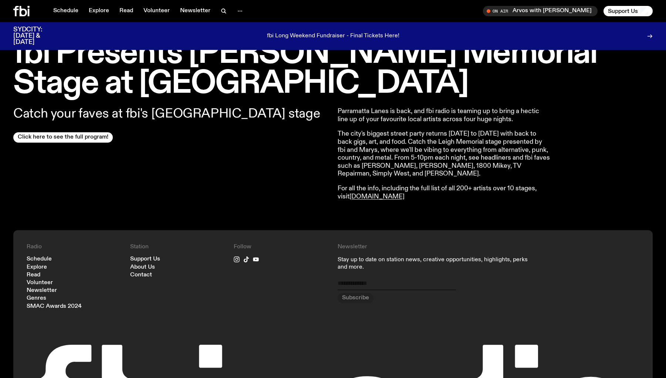 The height and width of the screenshot is (378, 666). I want to click on h4: Radio, so click(74, 247).